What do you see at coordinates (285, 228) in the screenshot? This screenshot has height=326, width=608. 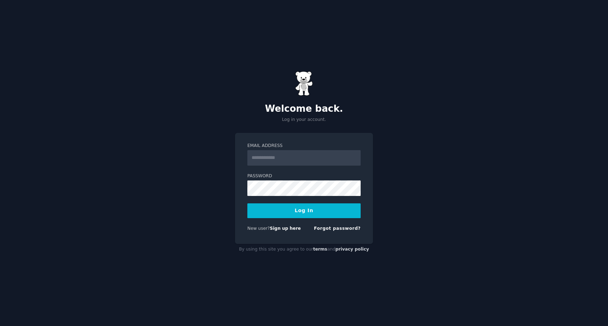 I see `a: Sign up here` at bounding box center [285, 228].